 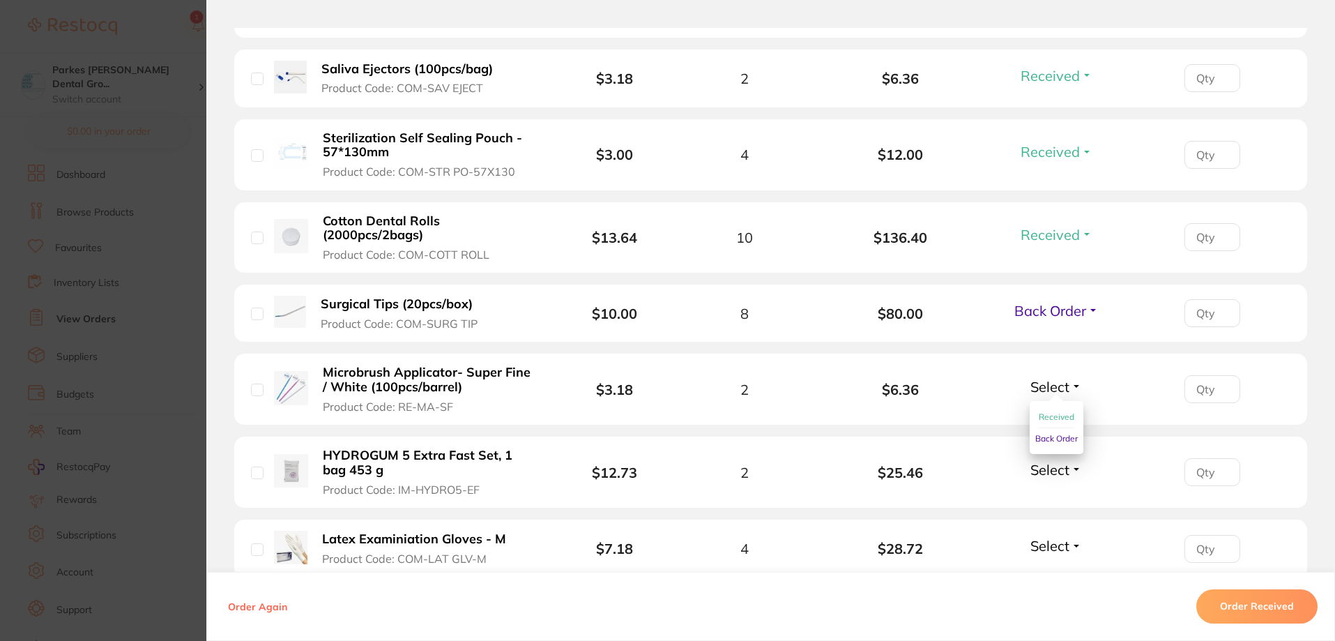 What do you see at coordinates (257, 606) in the screenshot?
I see `button: Order Again` at bounding box center [257, 606].